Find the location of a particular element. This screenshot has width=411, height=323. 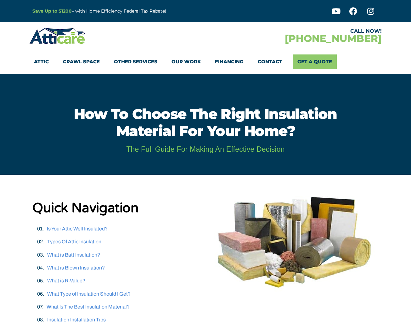

p: – with Home Efficiency Federal Tax Rebate! is located at coordinates (135, 11).